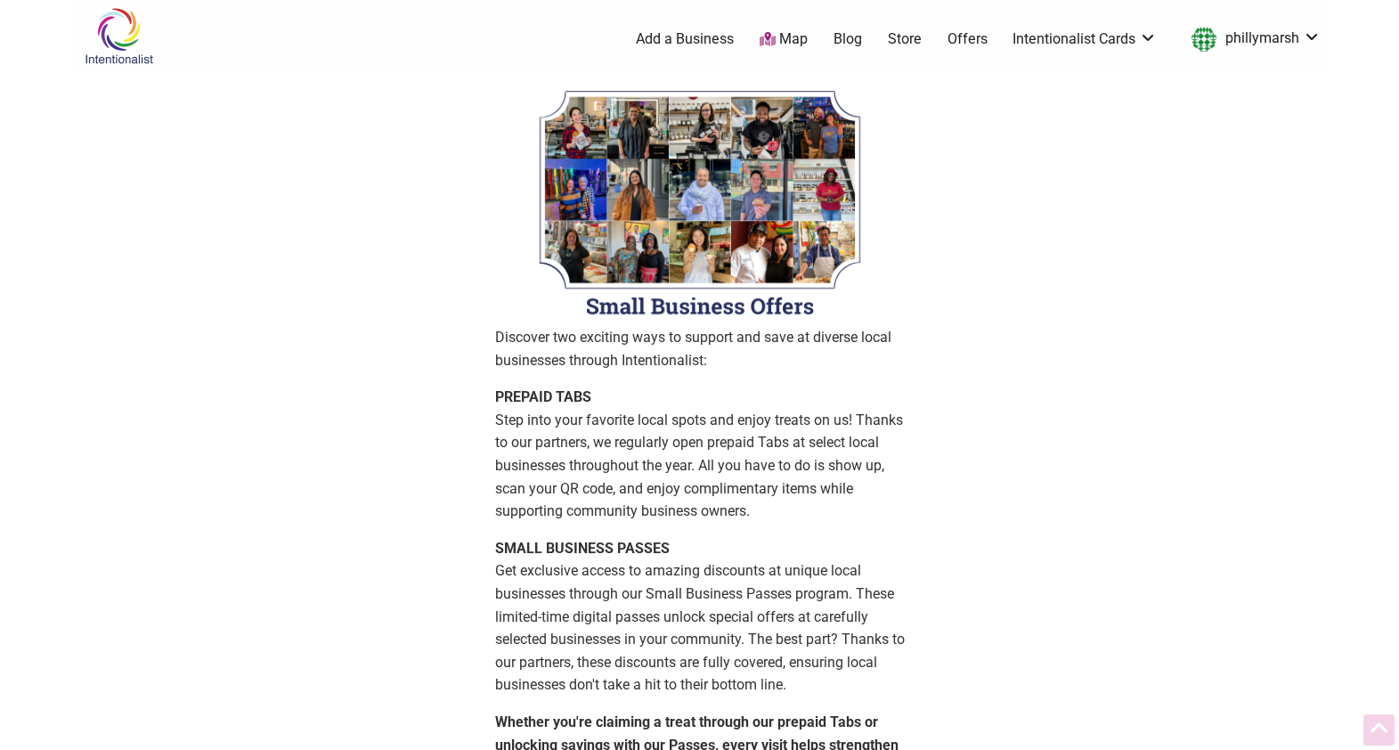  I want to click on a: Map, so click(784, 39).